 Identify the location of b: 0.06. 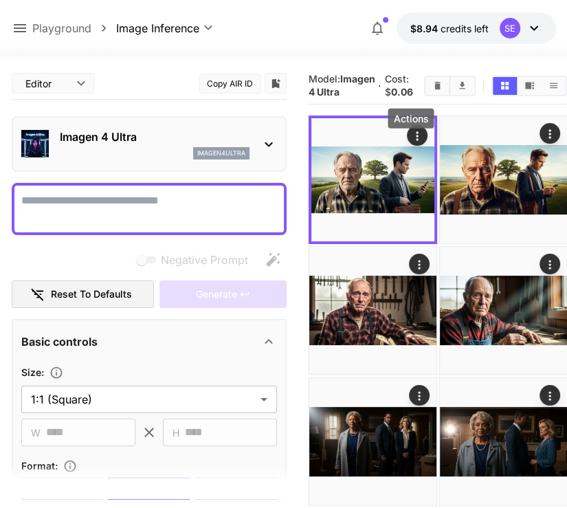
(402, 91).